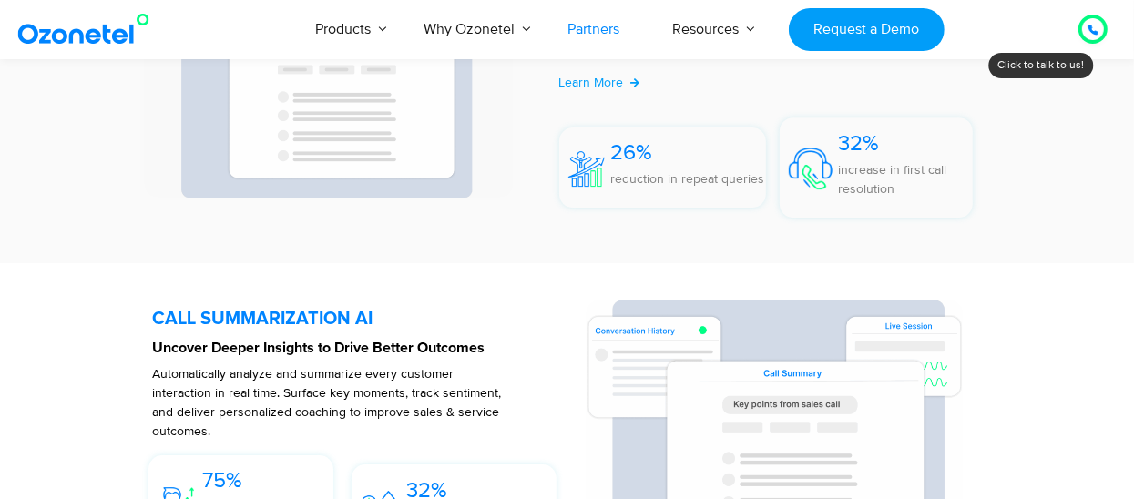 This screenshot has height=499, width=1134. Describe the element at coordinates (327, 403) in the screenshot. I see `span: Automatically analyze and summarize every customer interaction in real time. Surface key moments,...` at that location.